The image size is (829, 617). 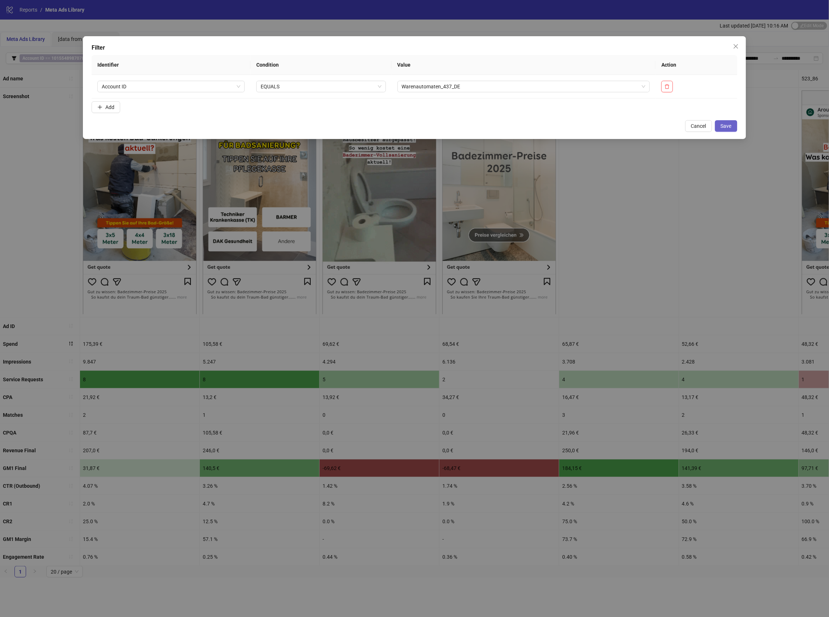 I want to click on span: Account ID, so click(x=171, y=87).